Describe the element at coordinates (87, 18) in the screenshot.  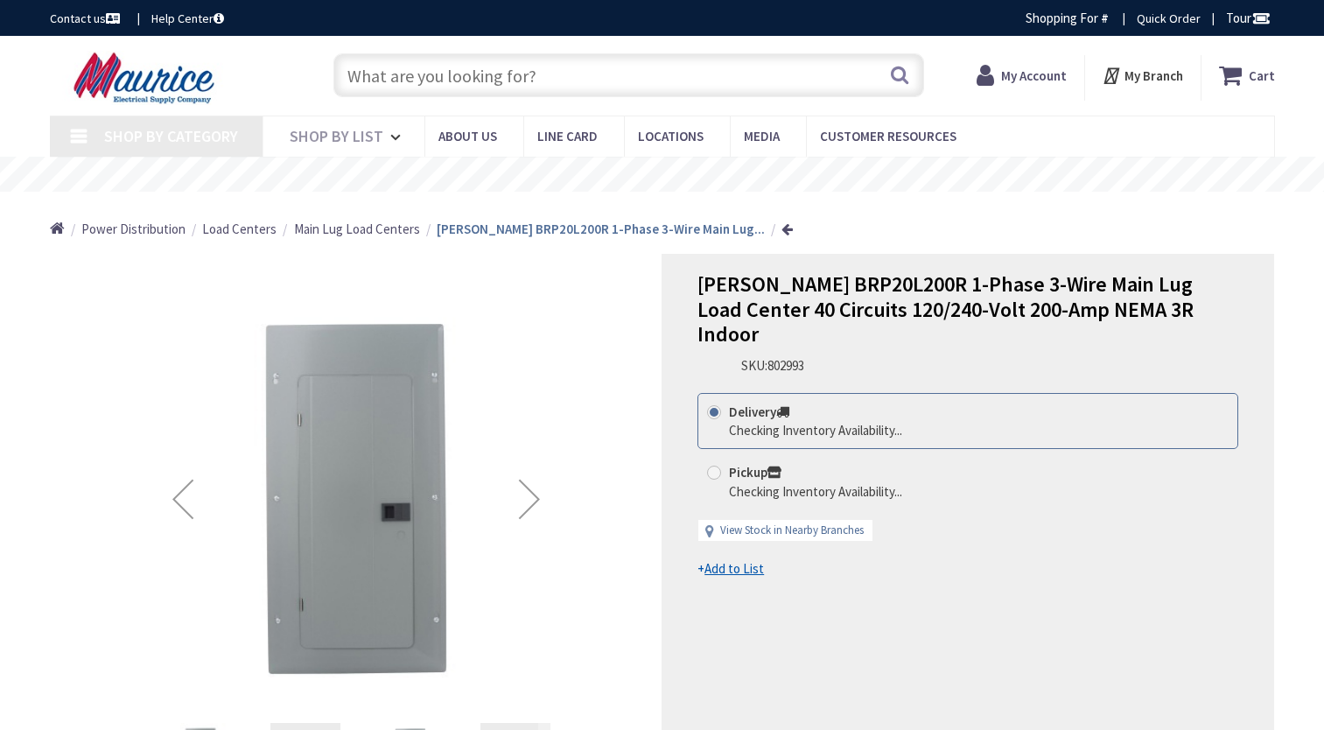
I see `a: Contact us` at that location.